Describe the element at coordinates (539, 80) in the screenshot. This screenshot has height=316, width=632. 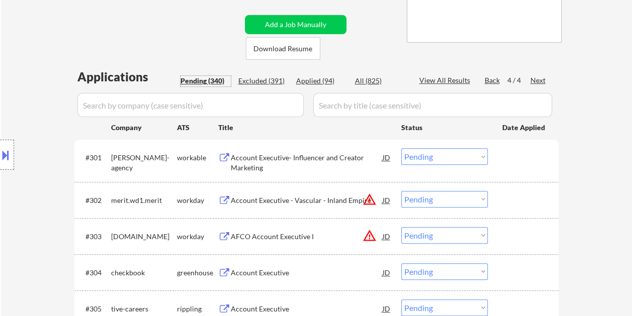
I see `div: Next` at that location.